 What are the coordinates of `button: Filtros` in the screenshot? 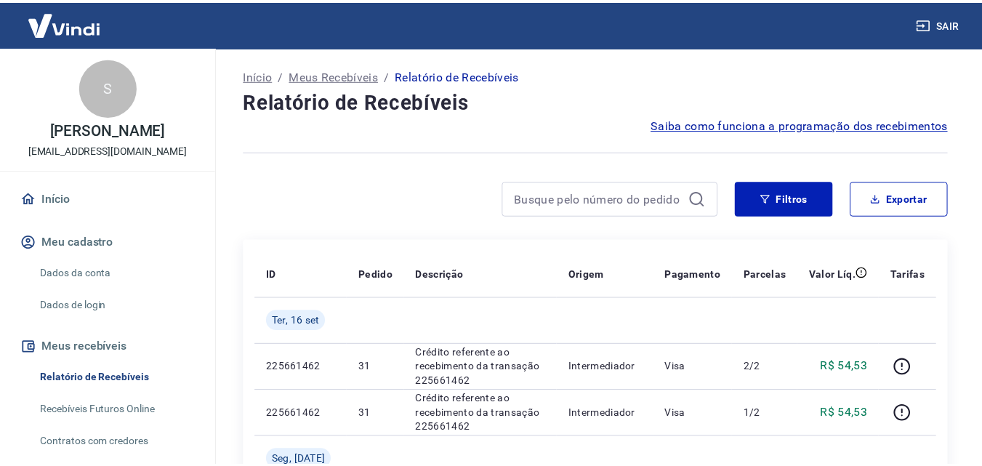 It's located at (792, 198).